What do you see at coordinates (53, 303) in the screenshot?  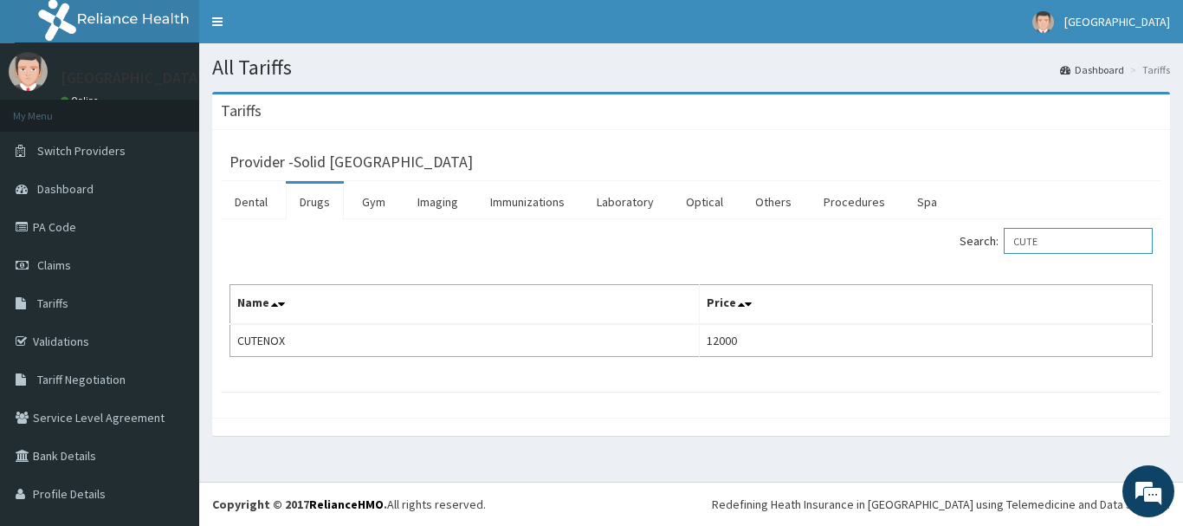 I see `span: Tariffs` at bounding box center [53, 303].